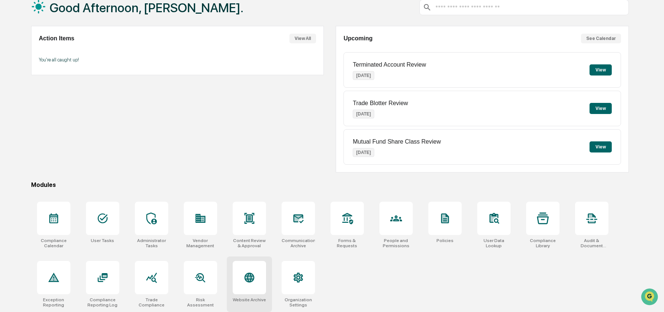 The image size is (664, 312). Describe the element at coordinates (14, 63) in the screenshot. I see `img: 1746055101610-c473b297-6a78-478c-a979-82029cc54cd1` at that location.